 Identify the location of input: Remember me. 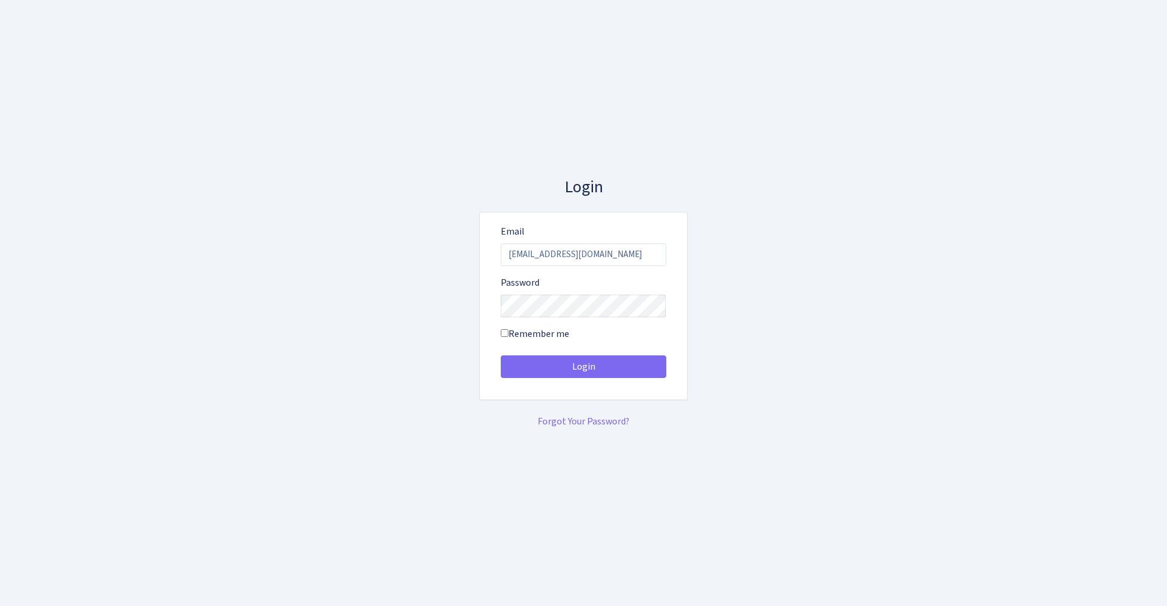
(504, 333).